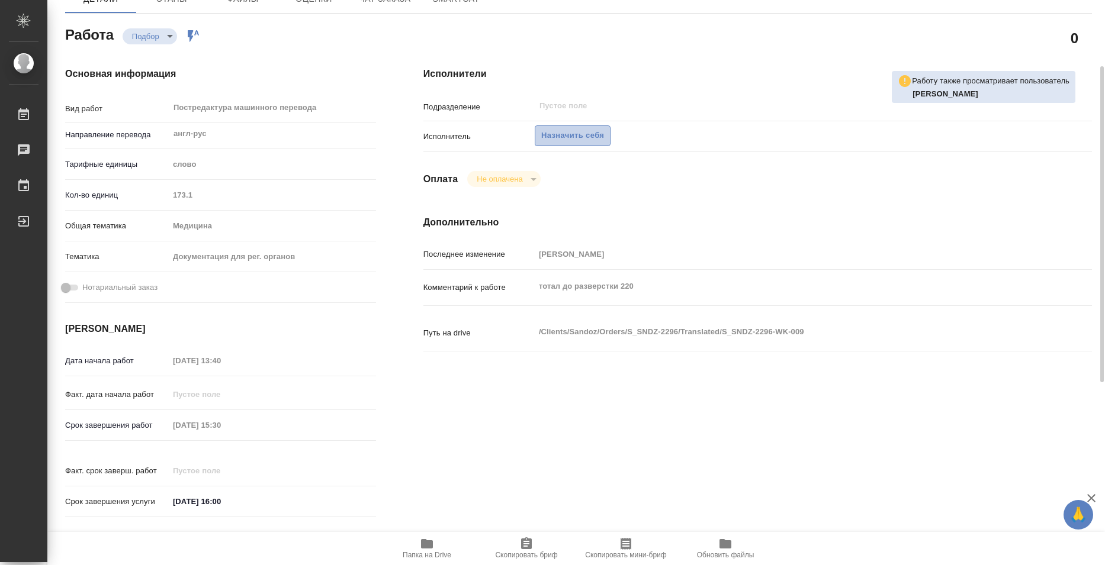 Image resolution: width=1105 pixels, height=565 pixels. I want to click on p: Срок завершения услуги, so click(117, 502).